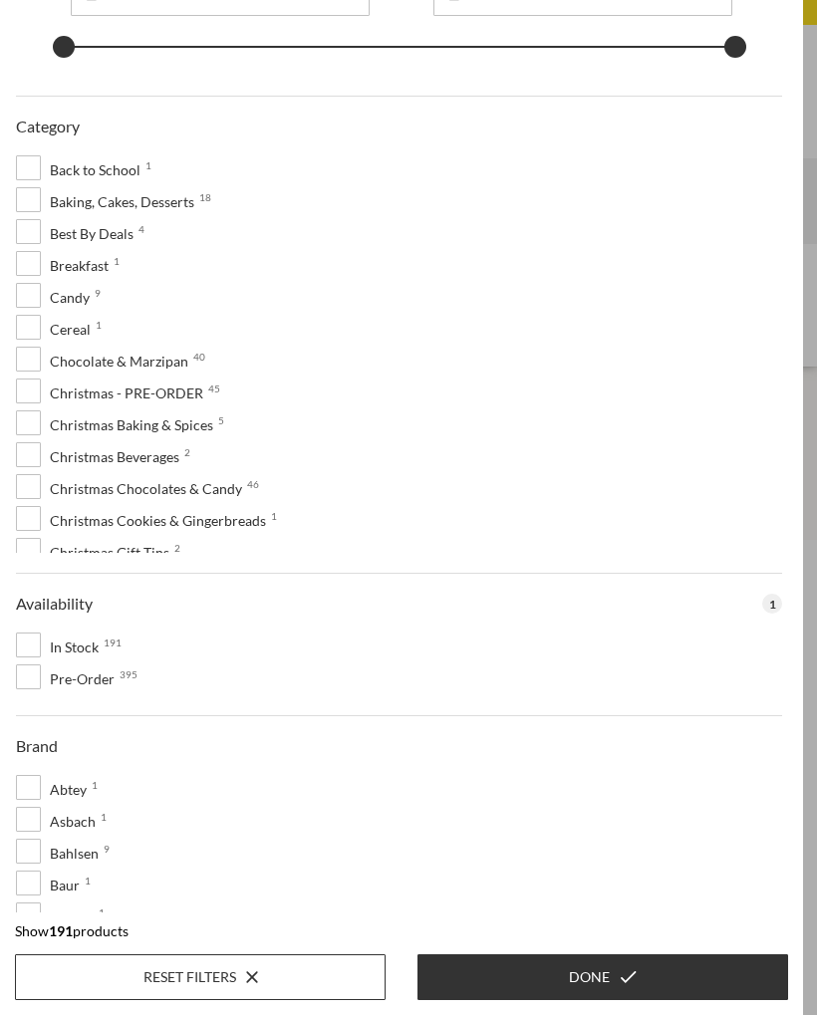  I want to click on span: Asbach, so click(61, 822).